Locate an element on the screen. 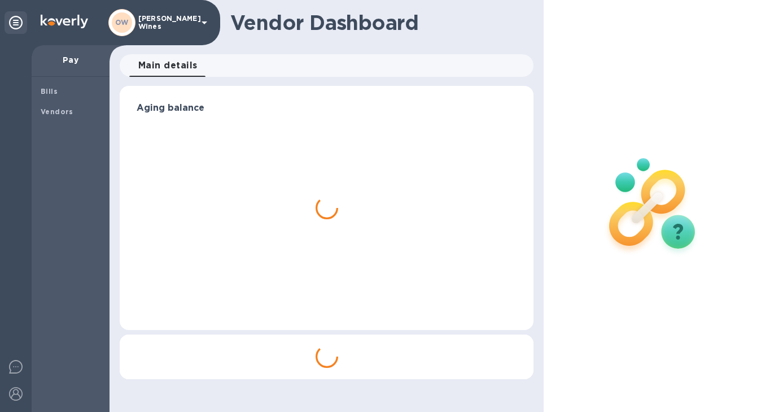  div: Unpin categories is located at coordinates (16, 23).